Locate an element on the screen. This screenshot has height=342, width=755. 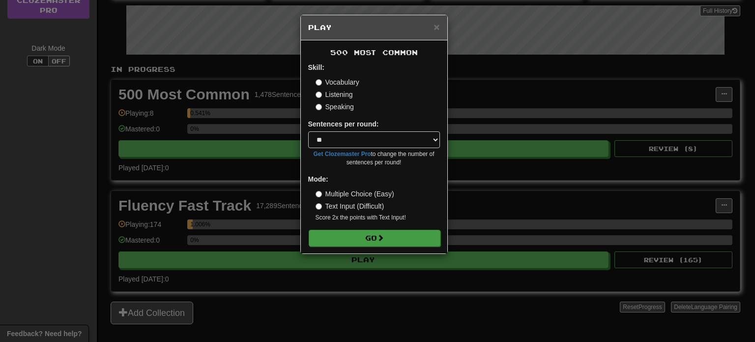
label: Vocabulary is located at coordinates (337, 82).